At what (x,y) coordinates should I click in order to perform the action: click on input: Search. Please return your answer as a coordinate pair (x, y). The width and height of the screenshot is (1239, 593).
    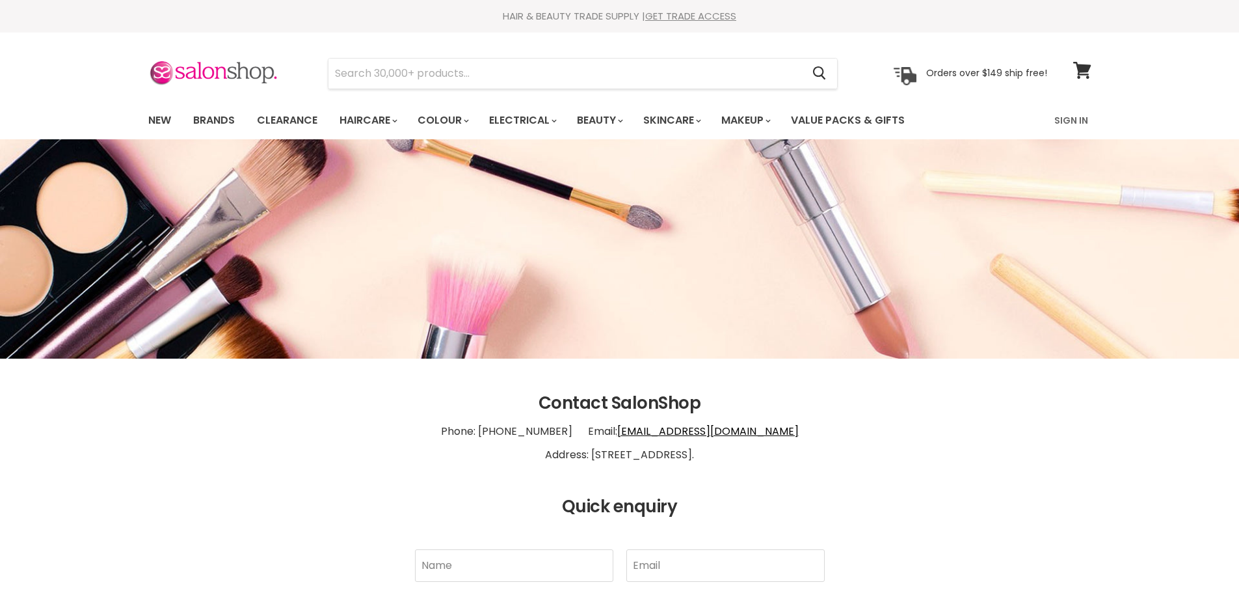
    Looking at the image, I should click on (565, 74).